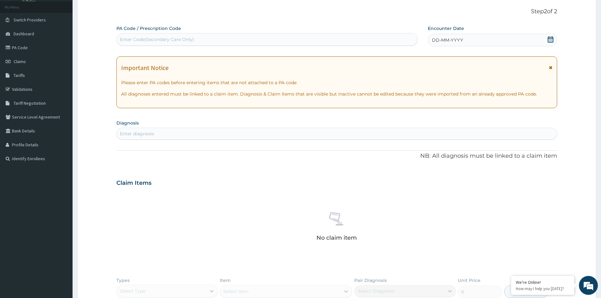 This screenshot has width=601, height=298. I want to click on p: NB: All diagnosis must be linked to a claim item, so click(336, 156).